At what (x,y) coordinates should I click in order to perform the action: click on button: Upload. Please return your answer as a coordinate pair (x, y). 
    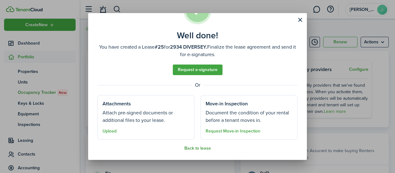
    Looking at the image, I should click on (109, 132).